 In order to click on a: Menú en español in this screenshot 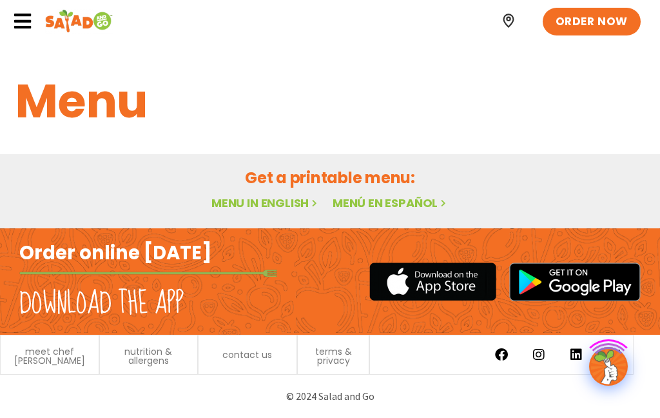, I will do `click(391, 202)`.